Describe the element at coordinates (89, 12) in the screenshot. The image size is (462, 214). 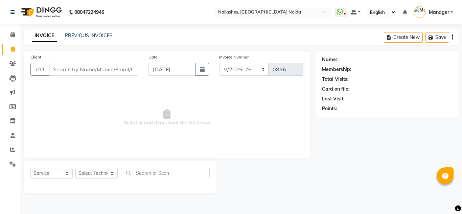
I see `b: 08047224946` at that location.